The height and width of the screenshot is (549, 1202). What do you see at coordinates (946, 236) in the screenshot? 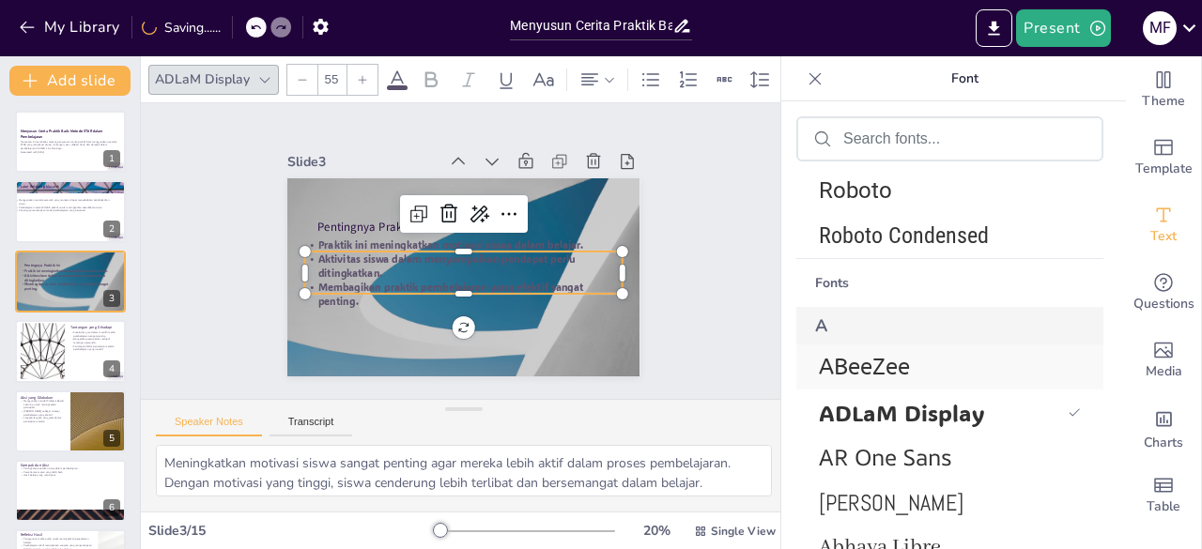
I see `span: Roboto Condensed` at bounding box center [946, 236].